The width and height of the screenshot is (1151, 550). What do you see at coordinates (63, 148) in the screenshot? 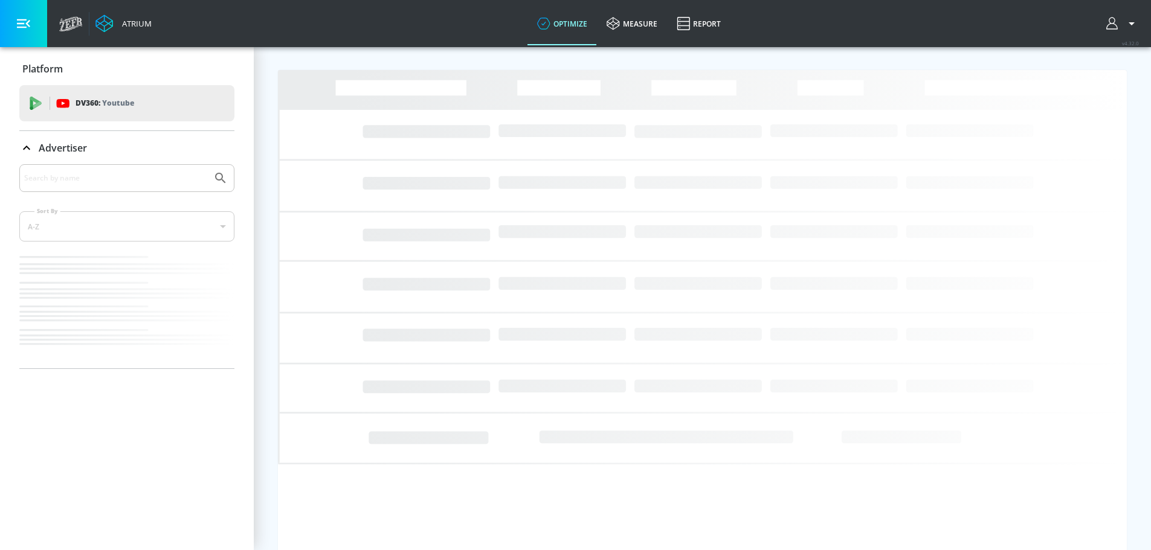
I see `p: Advertiser` at bounding box center [63, 148].